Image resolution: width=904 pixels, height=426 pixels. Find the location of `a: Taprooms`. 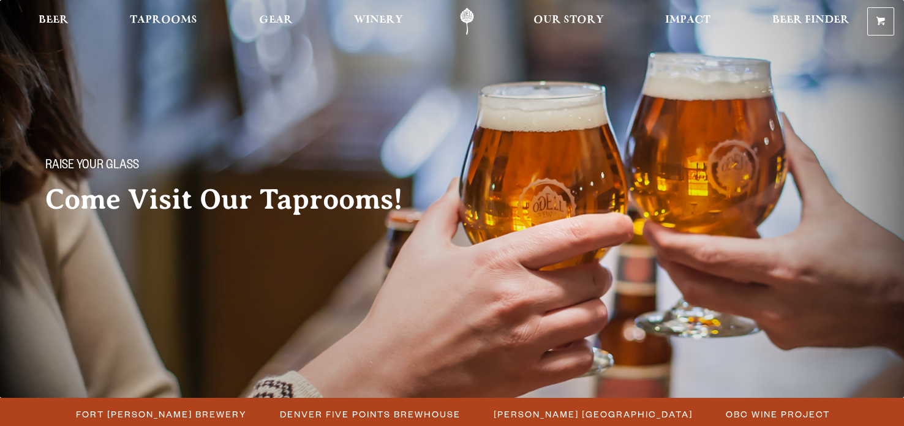

a: Taprooms is located at coordinates (163, 21).